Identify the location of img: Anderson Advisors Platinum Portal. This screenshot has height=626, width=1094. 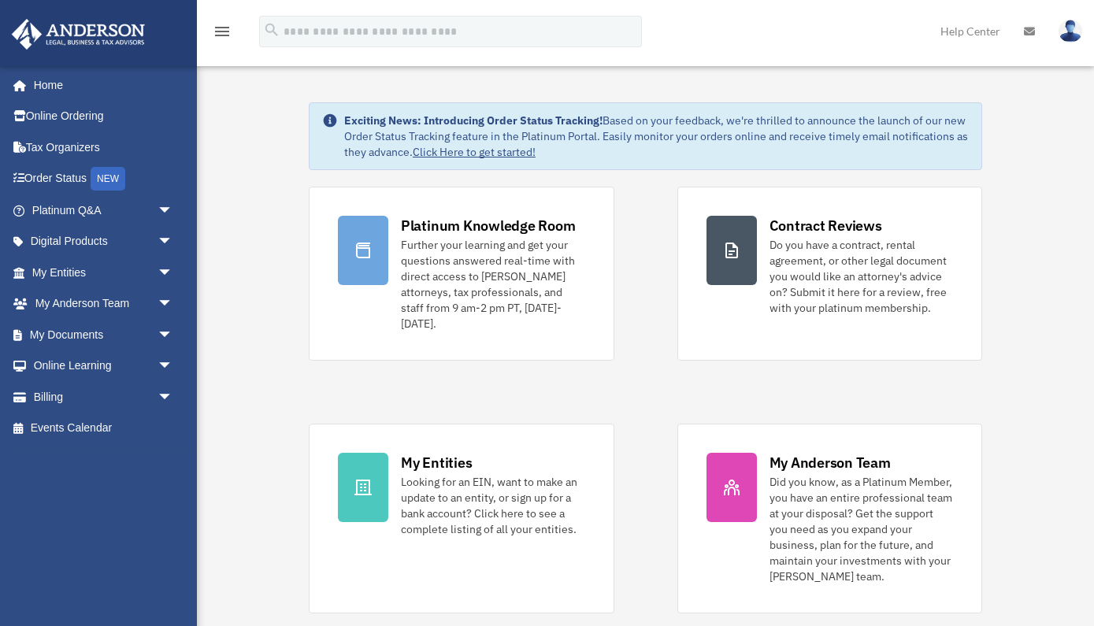
(78, 34).